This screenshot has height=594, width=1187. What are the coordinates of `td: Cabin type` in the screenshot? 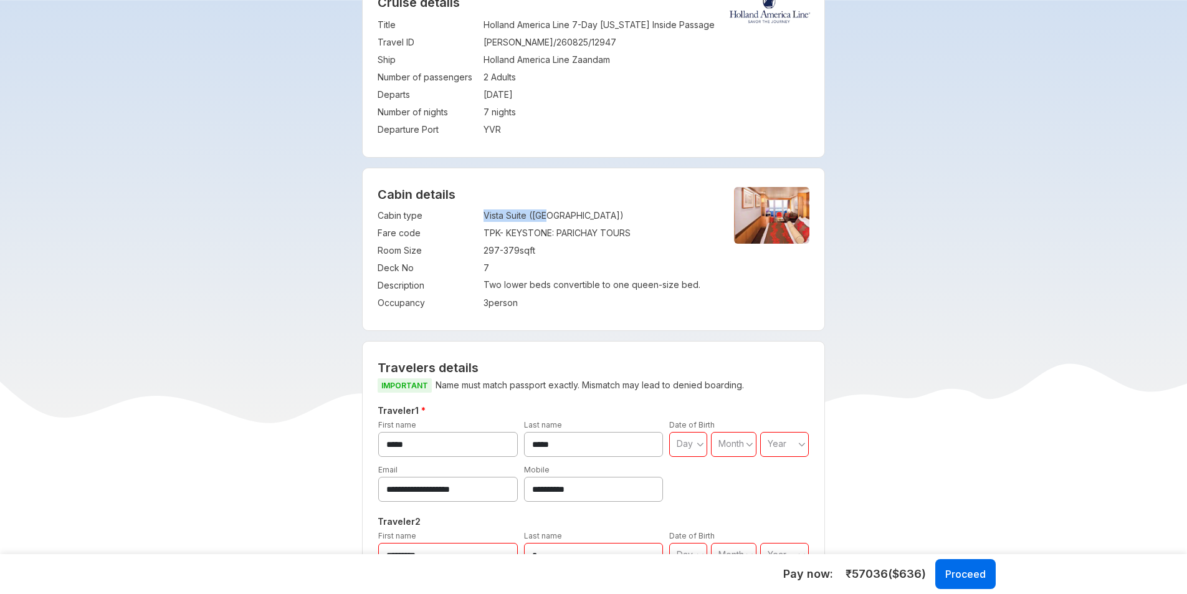 It's located at (427, 216).